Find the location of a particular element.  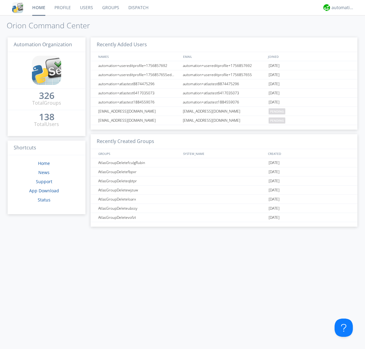

div: SYSTEM_NAME is located at coordinates (224, 153).